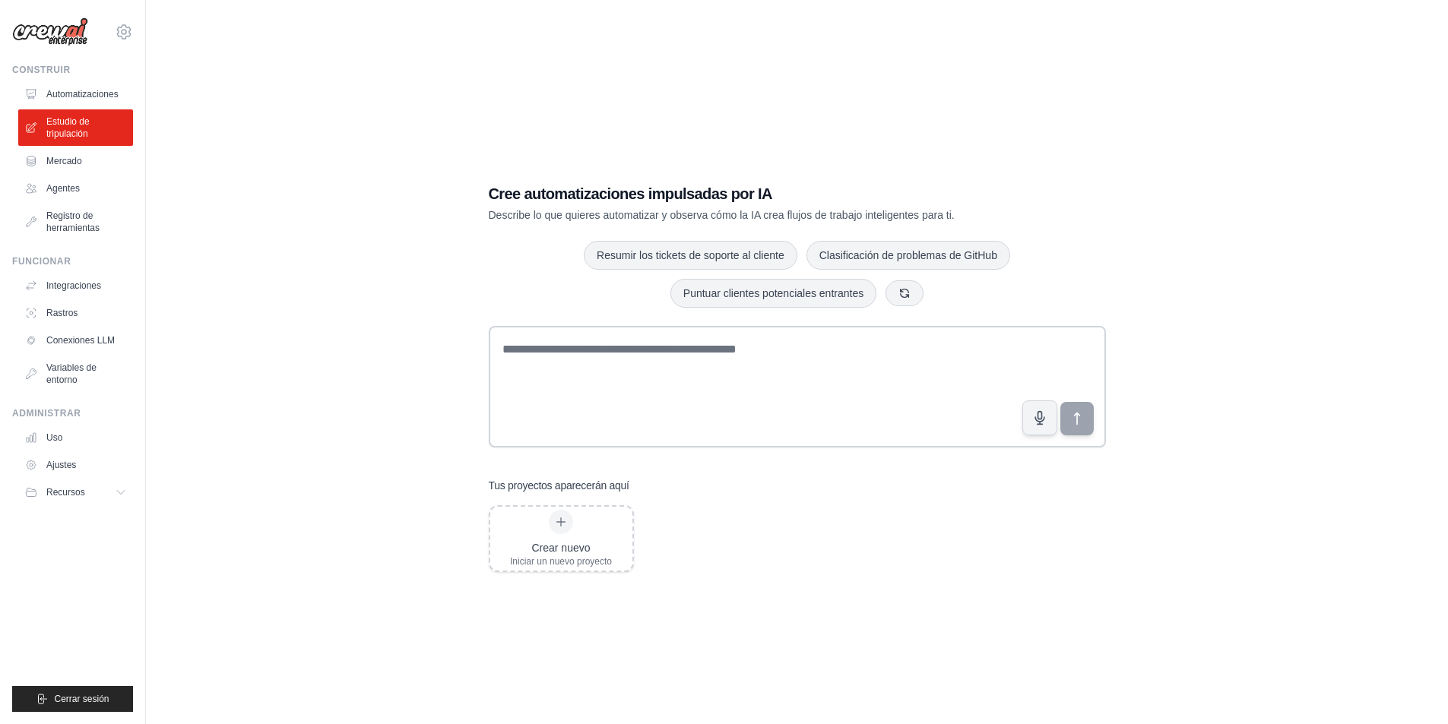  Describe the element at coordinates (75, 94) in the screenshot. I see `a: Automatizaciones` at that location.